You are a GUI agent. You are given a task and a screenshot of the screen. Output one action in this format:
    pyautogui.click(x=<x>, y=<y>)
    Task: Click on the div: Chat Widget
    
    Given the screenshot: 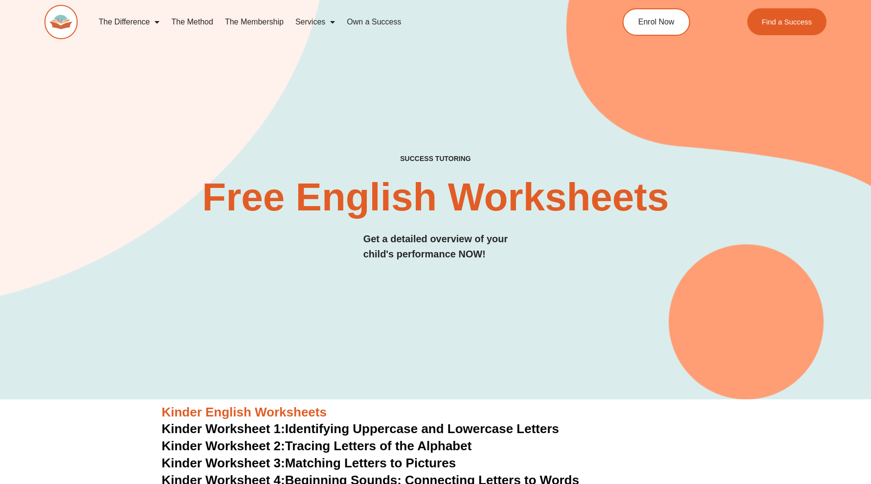 What is the action you would take?
    pyautogui.click(x=847, y=460)
    